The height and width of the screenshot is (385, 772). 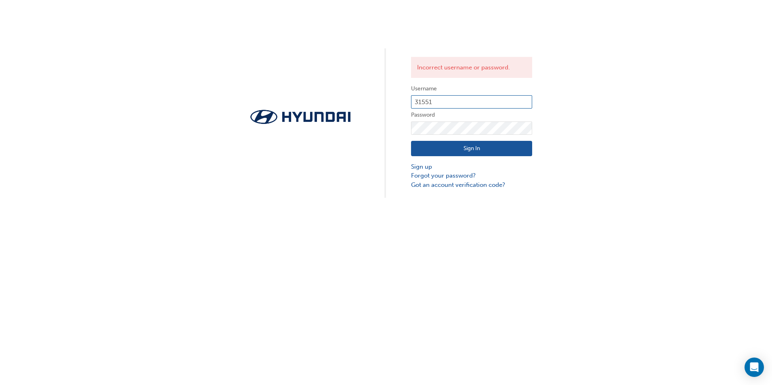 What do you see at coordinates (471, 102) in the screenshot?
I see `input: Username` at bounding box center [471, 102].